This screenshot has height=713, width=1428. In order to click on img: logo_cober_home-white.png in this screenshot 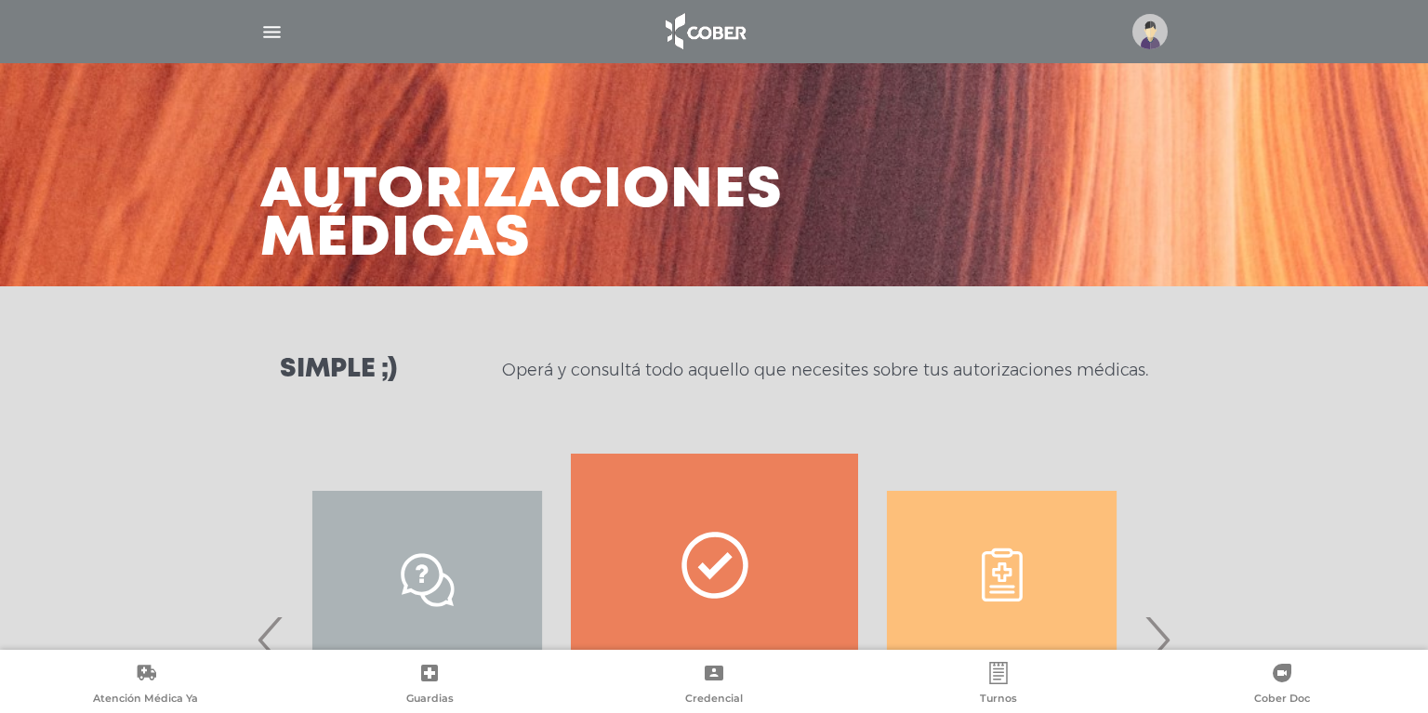, I will do `click(704, 32)`.